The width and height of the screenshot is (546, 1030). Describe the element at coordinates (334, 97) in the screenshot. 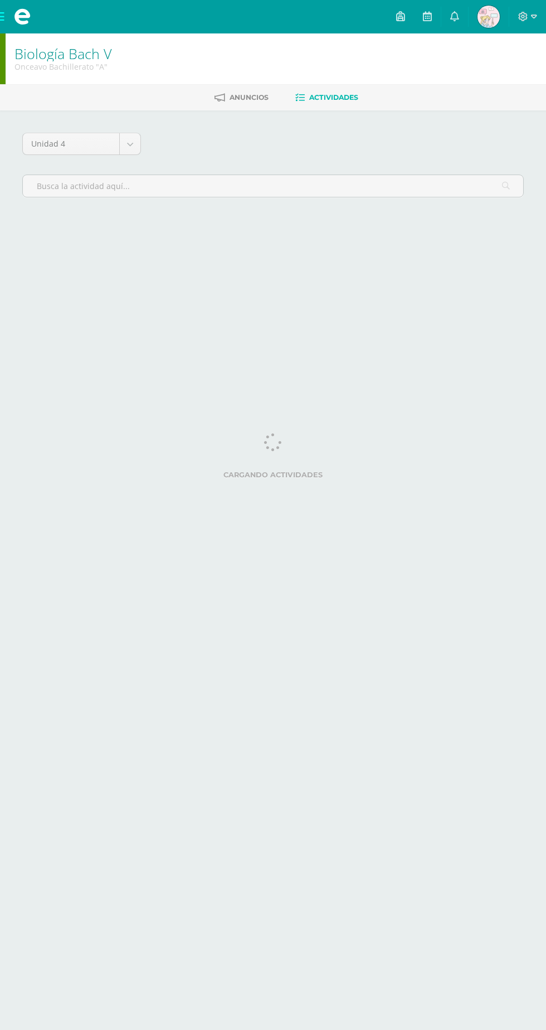

I see `span: Actividades` at that location.